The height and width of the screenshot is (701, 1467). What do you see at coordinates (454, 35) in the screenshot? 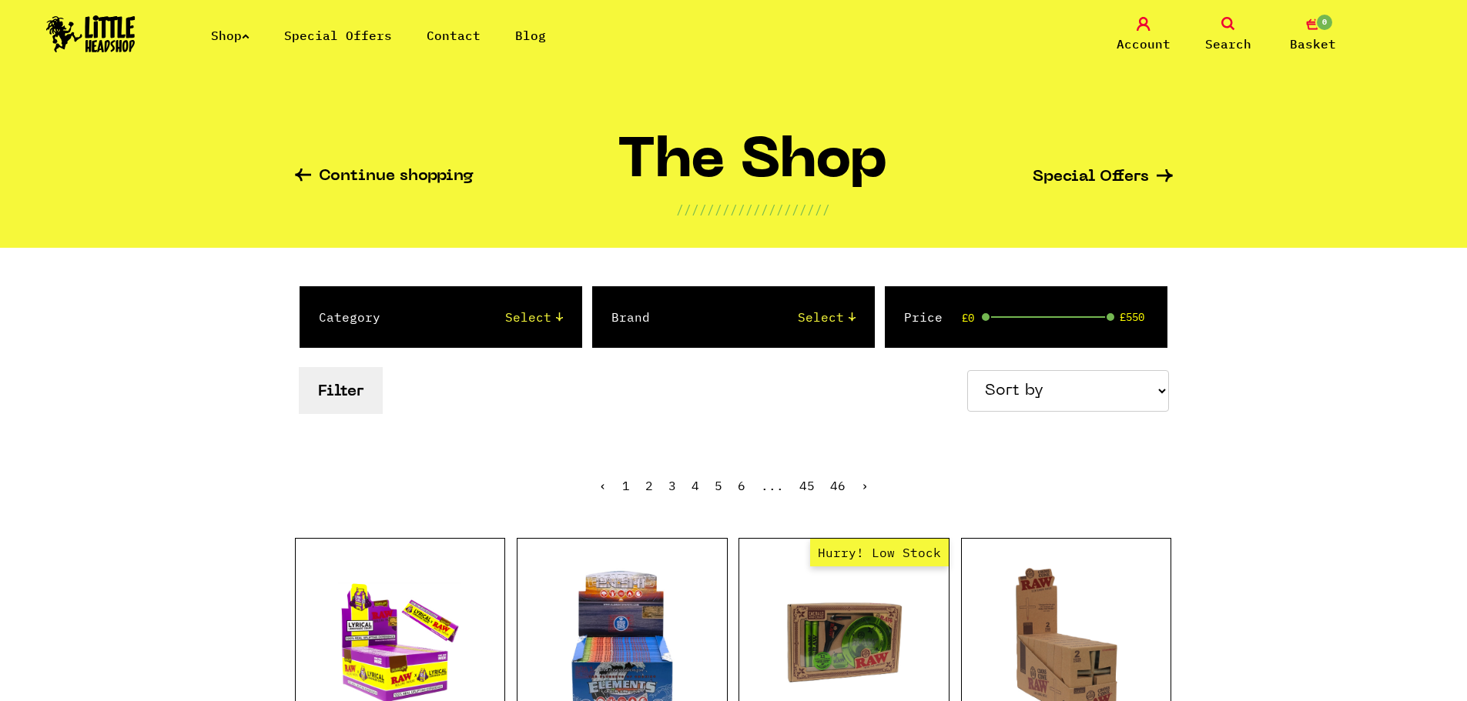
I see `a: Contact` at bounding box center [454, 35].